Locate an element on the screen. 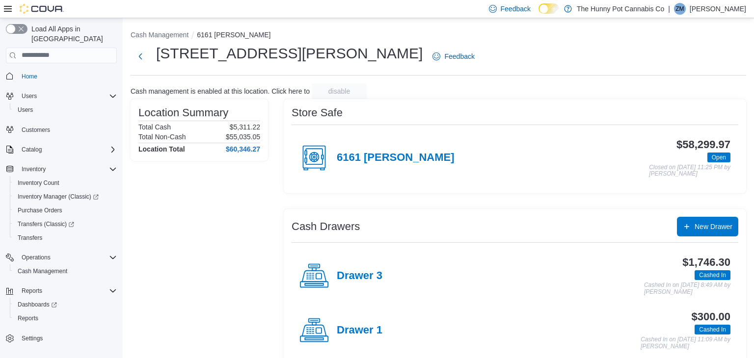 The height and width of the screenshot is (358, 754). p: The Hunny Pot Cannabis Co is located at coordinates (621, 9).